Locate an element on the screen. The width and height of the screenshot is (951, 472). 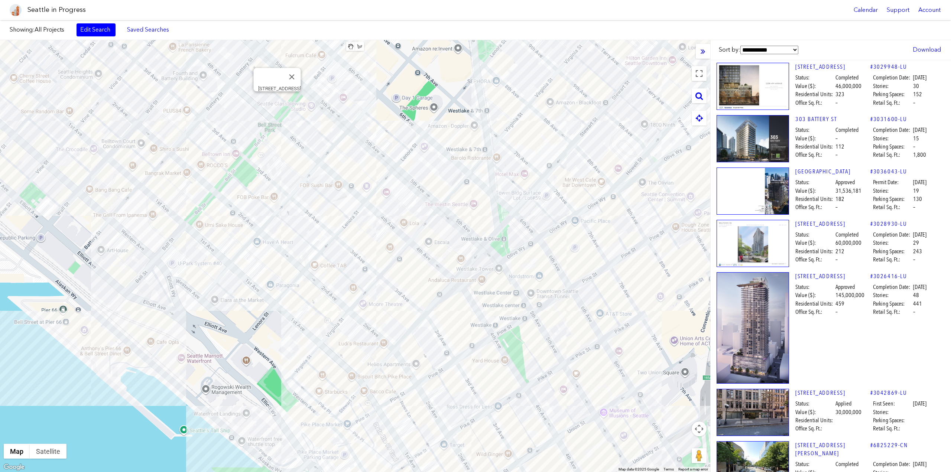
span: Map data ©2025 Google is located at coordinates (638, 469).